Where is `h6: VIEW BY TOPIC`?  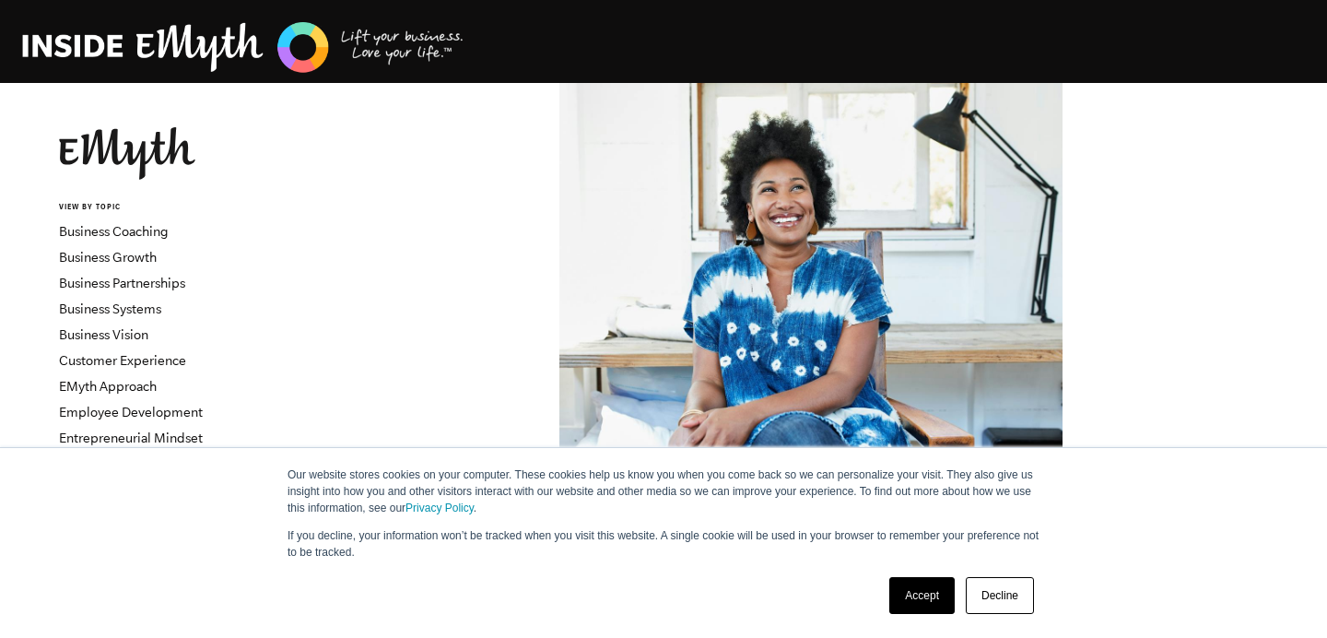 h6: VIEW BY TOPIC is located at coordinates (170, 207).